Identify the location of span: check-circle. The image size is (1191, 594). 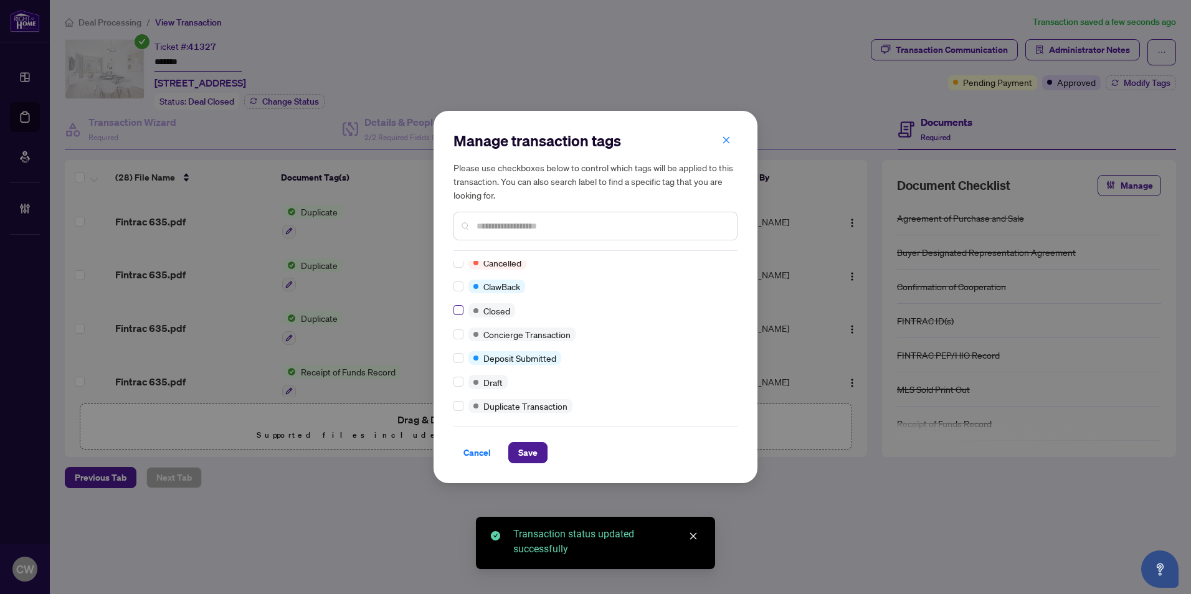
(495, 536).